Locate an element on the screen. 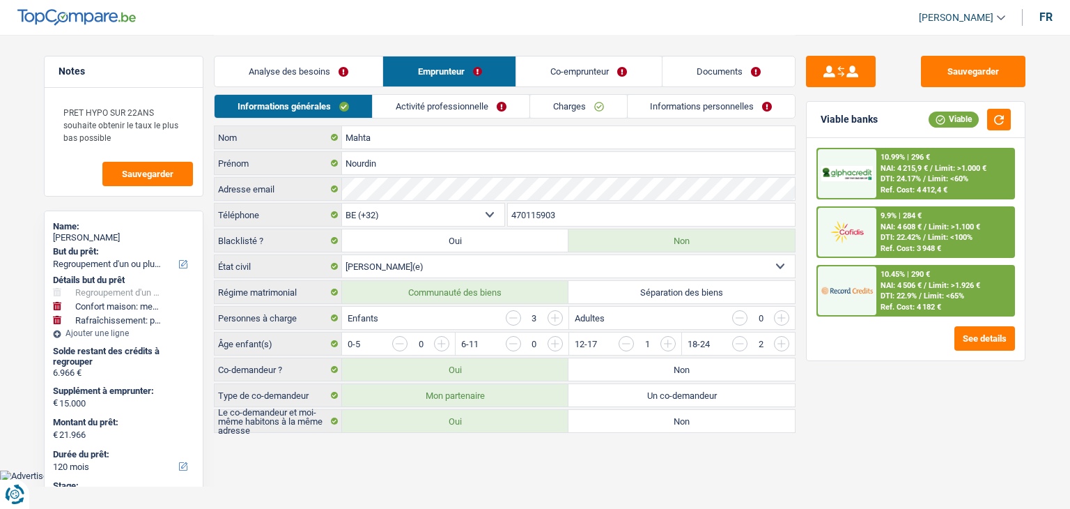 The height and width of the screenshot is (509, 1070). span: DTI: 22.9% is located at coordinates (899, 295).